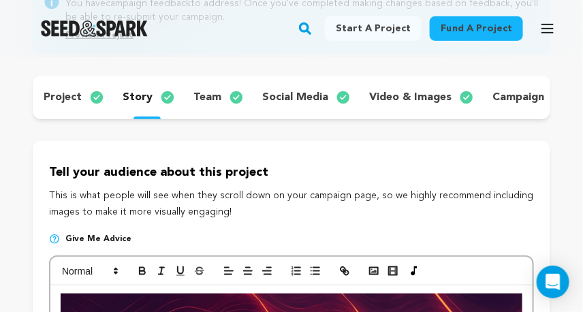 This screenshot has width=583, height=312. I want to click on p: team, so click(207, 97).